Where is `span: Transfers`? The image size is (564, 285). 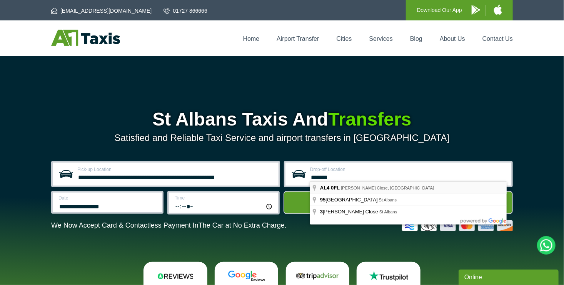 span: Transfers is located at coordinates (370, 119).